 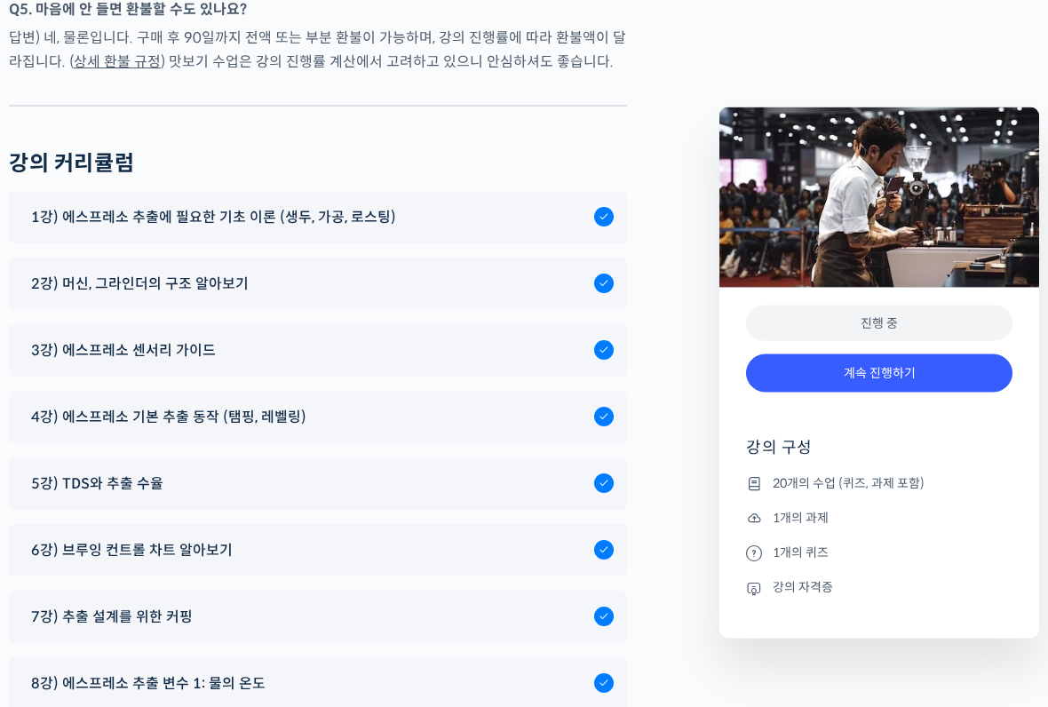 What do you see at coordinates (318, 218) in the screenshot?
I see `a: 1강) 에스프레소 추출에 필요한 기초 이론 (생두, 가공, 로스팅)` at bounding box center [318, 218].